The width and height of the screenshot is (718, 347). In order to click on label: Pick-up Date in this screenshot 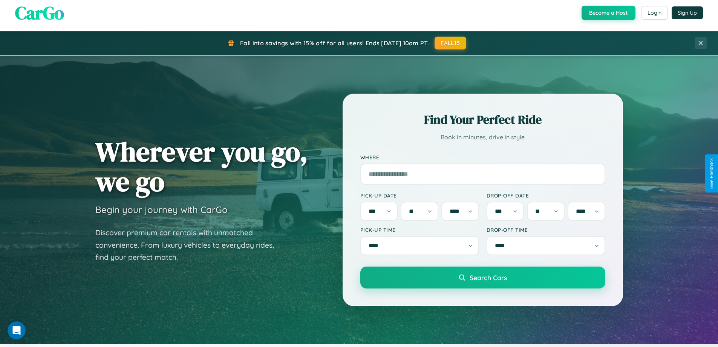, I will do `click(420, 195)`.